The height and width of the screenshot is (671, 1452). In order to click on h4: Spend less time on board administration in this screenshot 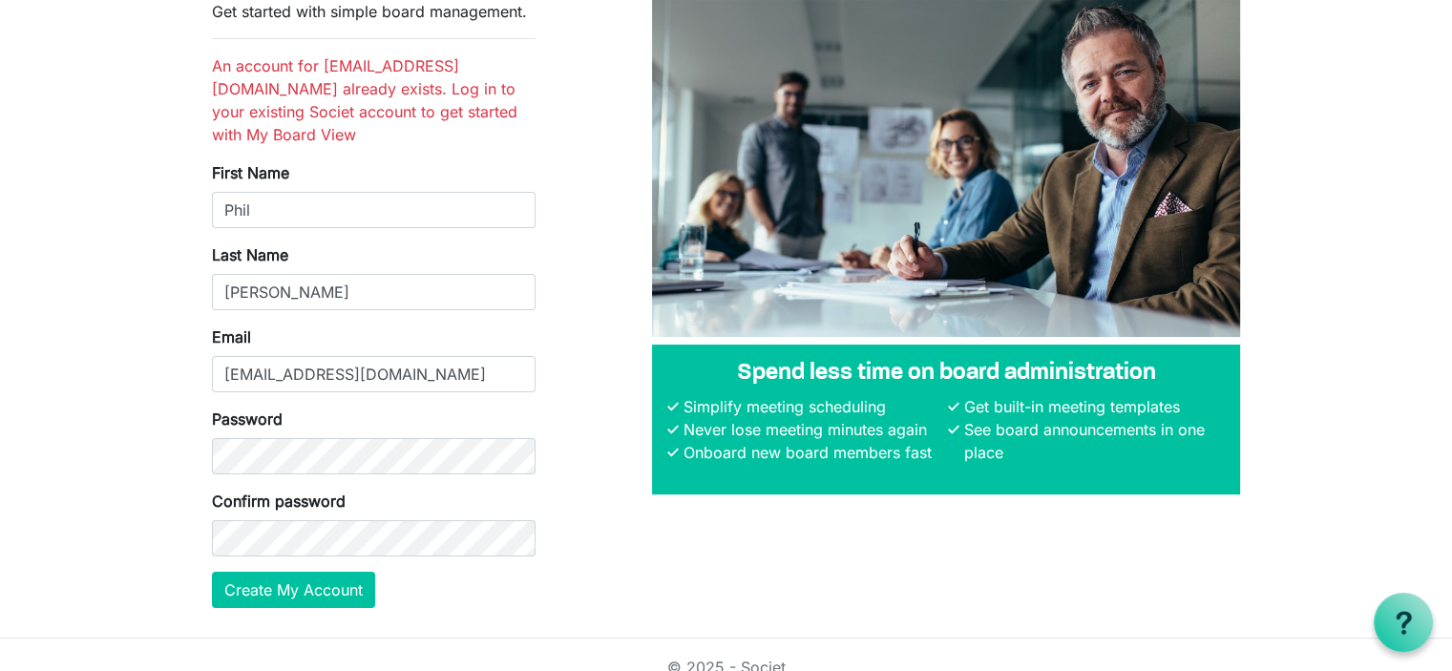, I will do `click(946, 373)`.